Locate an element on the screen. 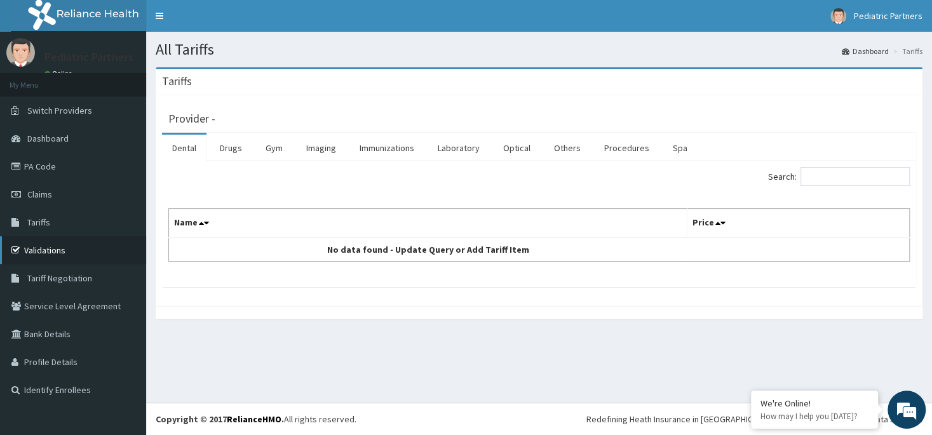  a: Online is located at coordinates (60, 74).